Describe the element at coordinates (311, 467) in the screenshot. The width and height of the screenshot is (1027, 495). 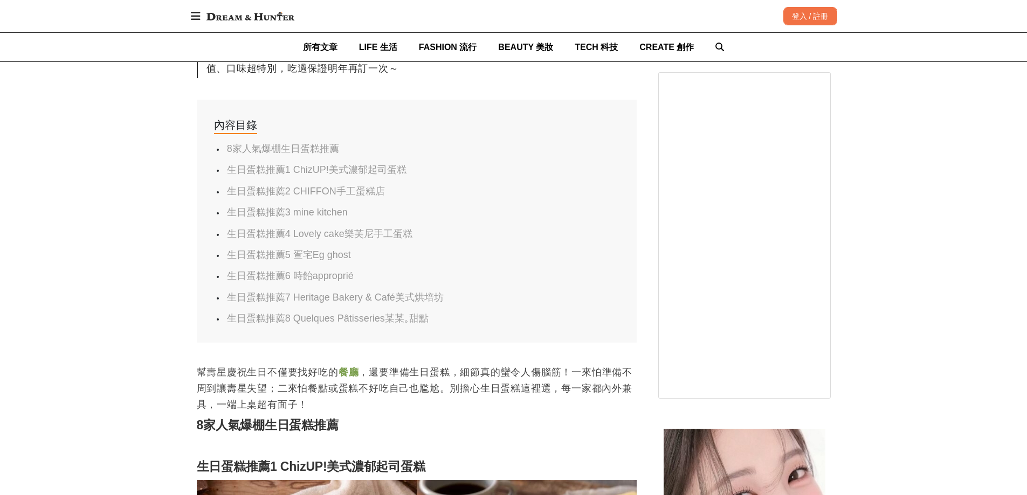
I see `strong: 生日蛋糕推薦1 ChizUP!美式濃郁起司蛋糕` at that location.